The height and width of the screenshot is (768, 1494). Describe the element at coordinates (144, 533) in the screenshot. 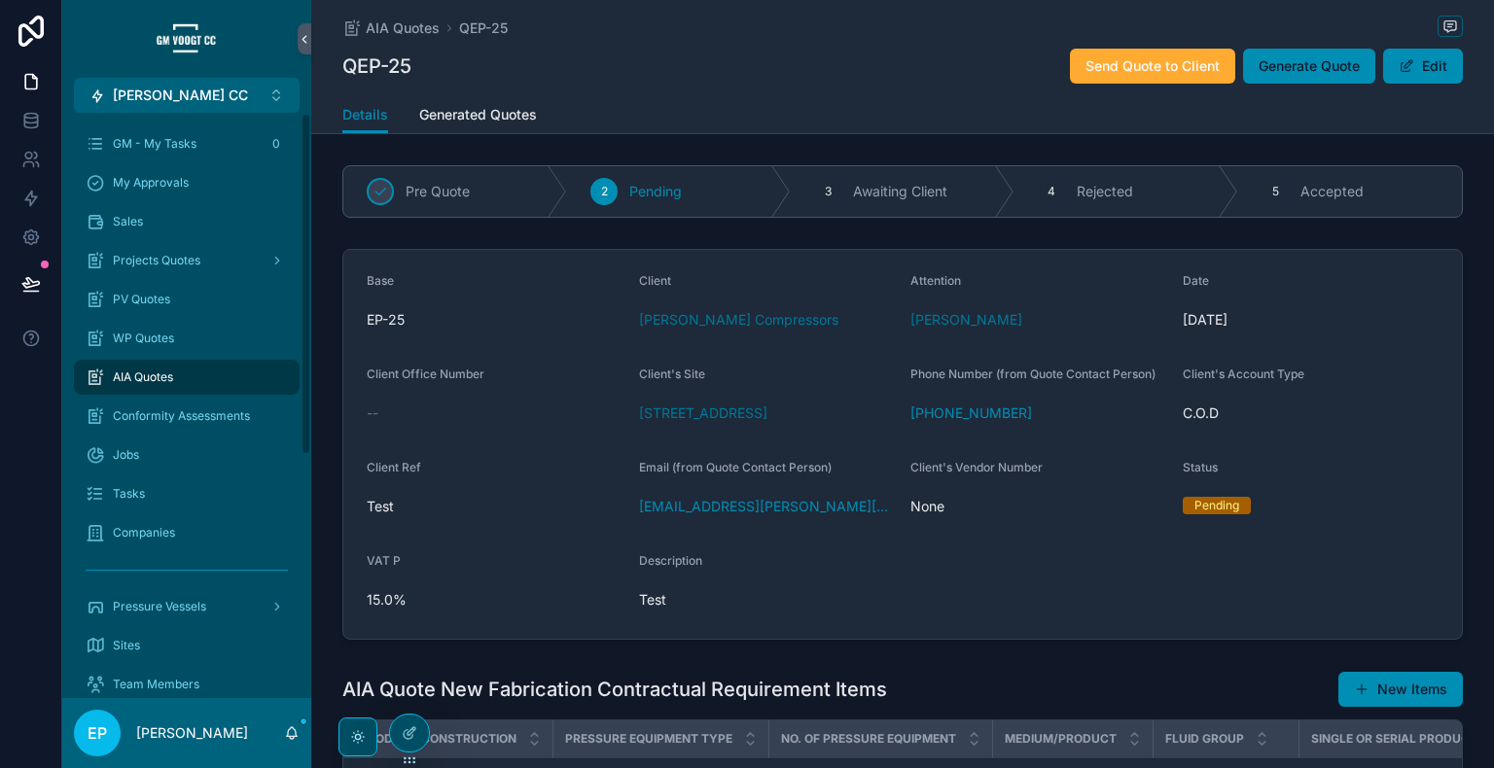

I see `span: Companies` at that location.